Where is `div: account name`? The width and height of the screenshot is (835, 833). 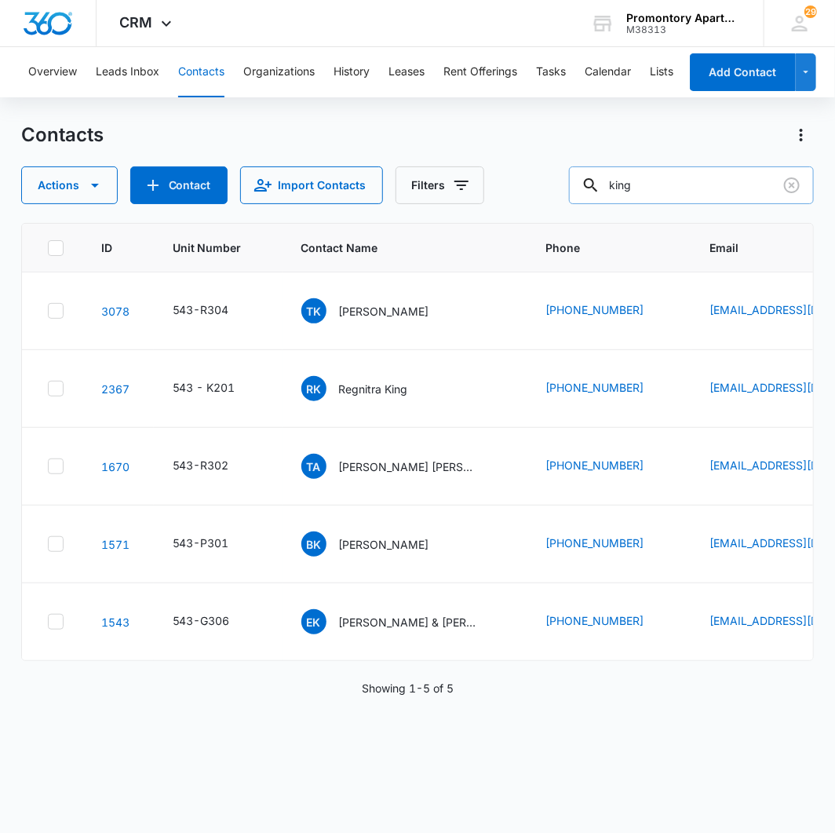 div: account name is located at coordinates (684, 18).